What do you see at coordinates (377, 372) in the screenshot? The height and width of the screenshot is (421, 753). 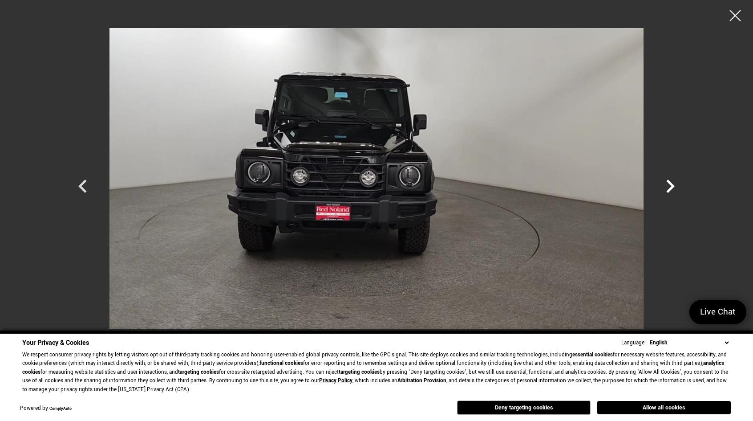 I see `p: We respect consumer privacy rights by letting visitors opt out of third-party tracking cookies an...` at bounding box center [377, 372].